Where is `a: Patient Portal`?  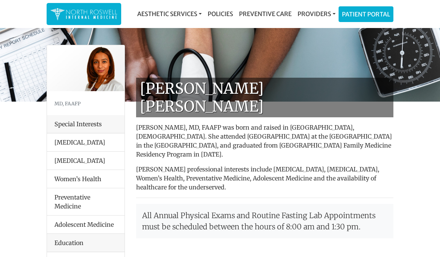 a: Patient Portal is located at coordinates (366, 14).